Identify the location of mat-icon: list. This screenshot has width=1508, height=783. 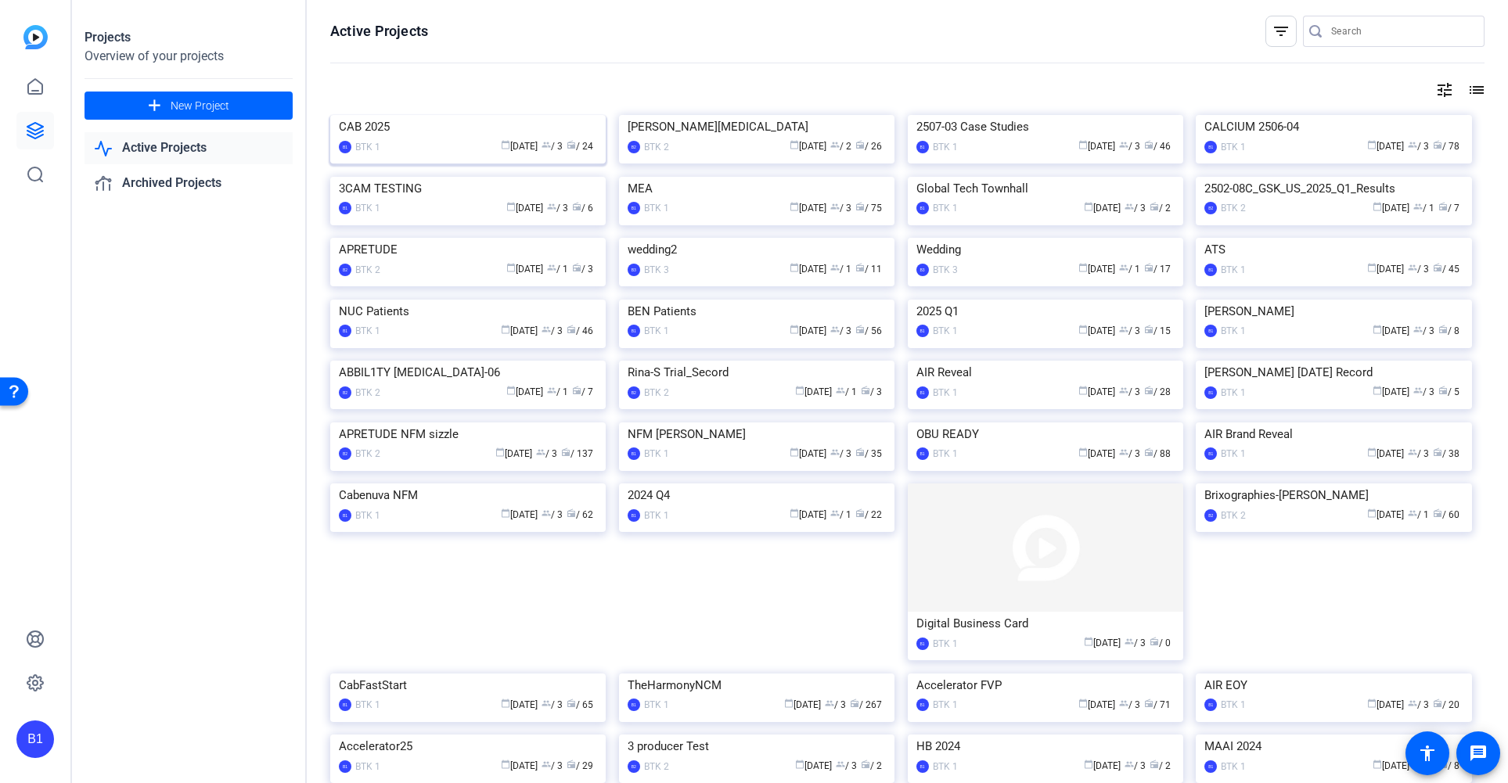
(1475, 90).